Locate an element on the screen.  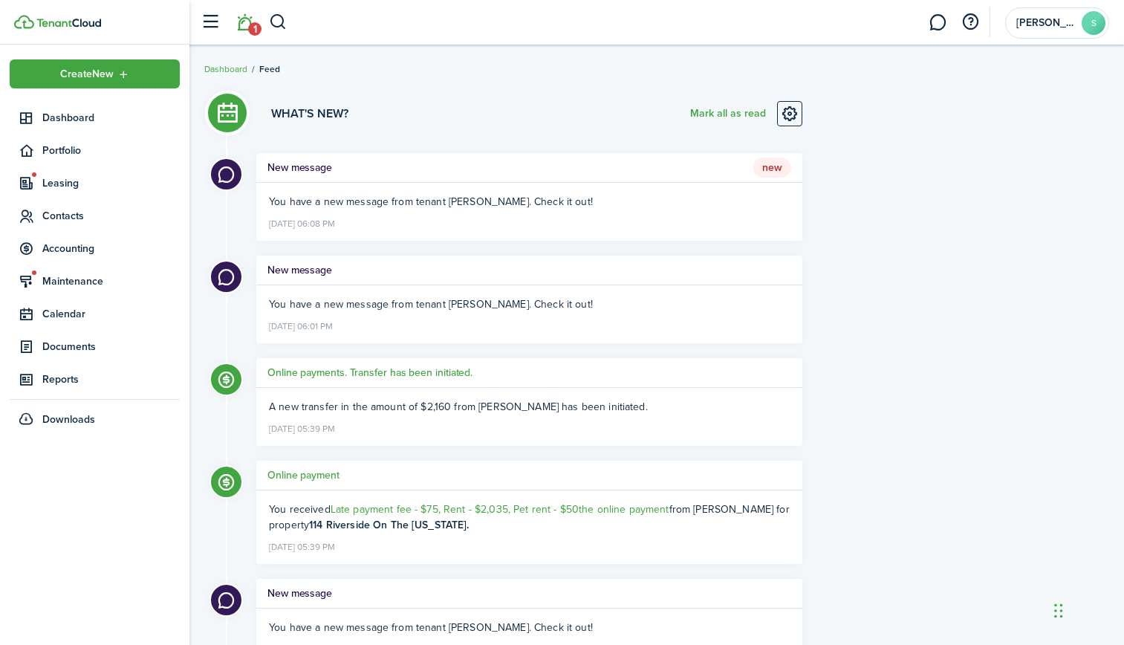
a: Messaging is located at coordinates (938, 22).